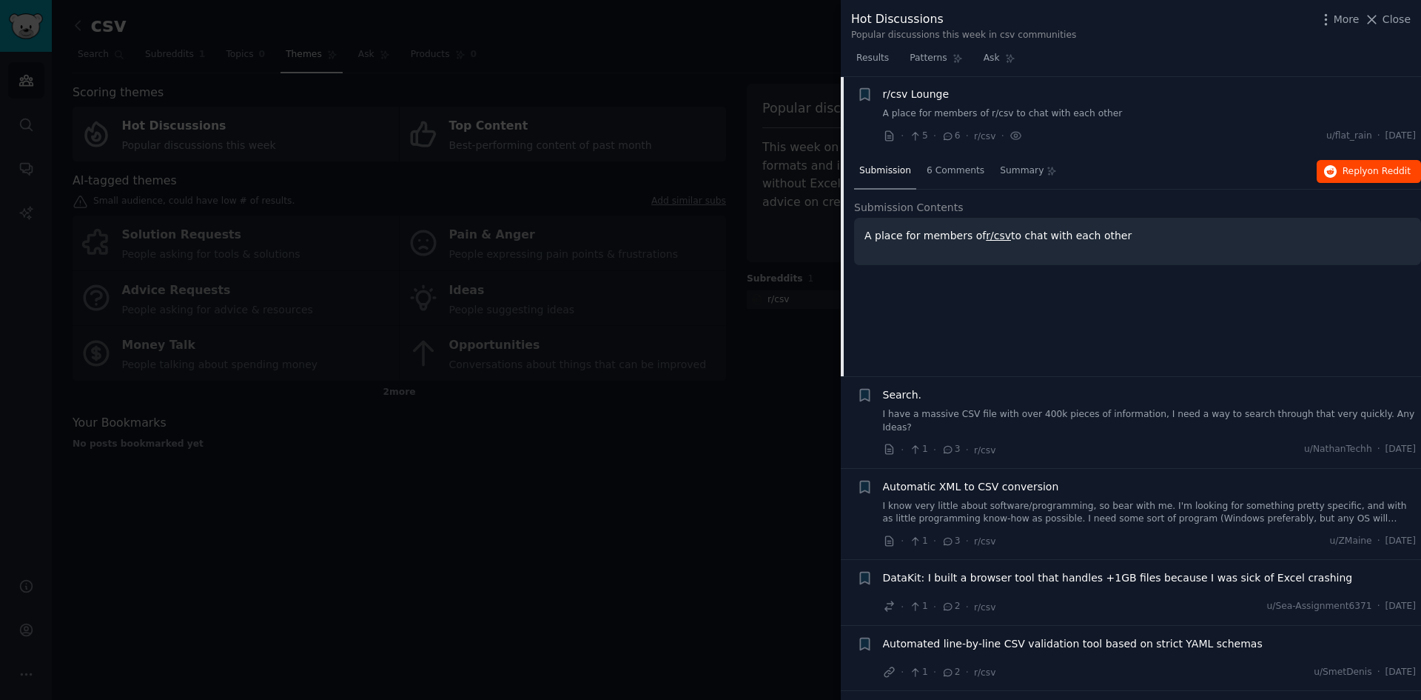 This screenshot has height=700, width=1421. I want to click on div: Popular discussions this week in csv communities, so click(964, 36).